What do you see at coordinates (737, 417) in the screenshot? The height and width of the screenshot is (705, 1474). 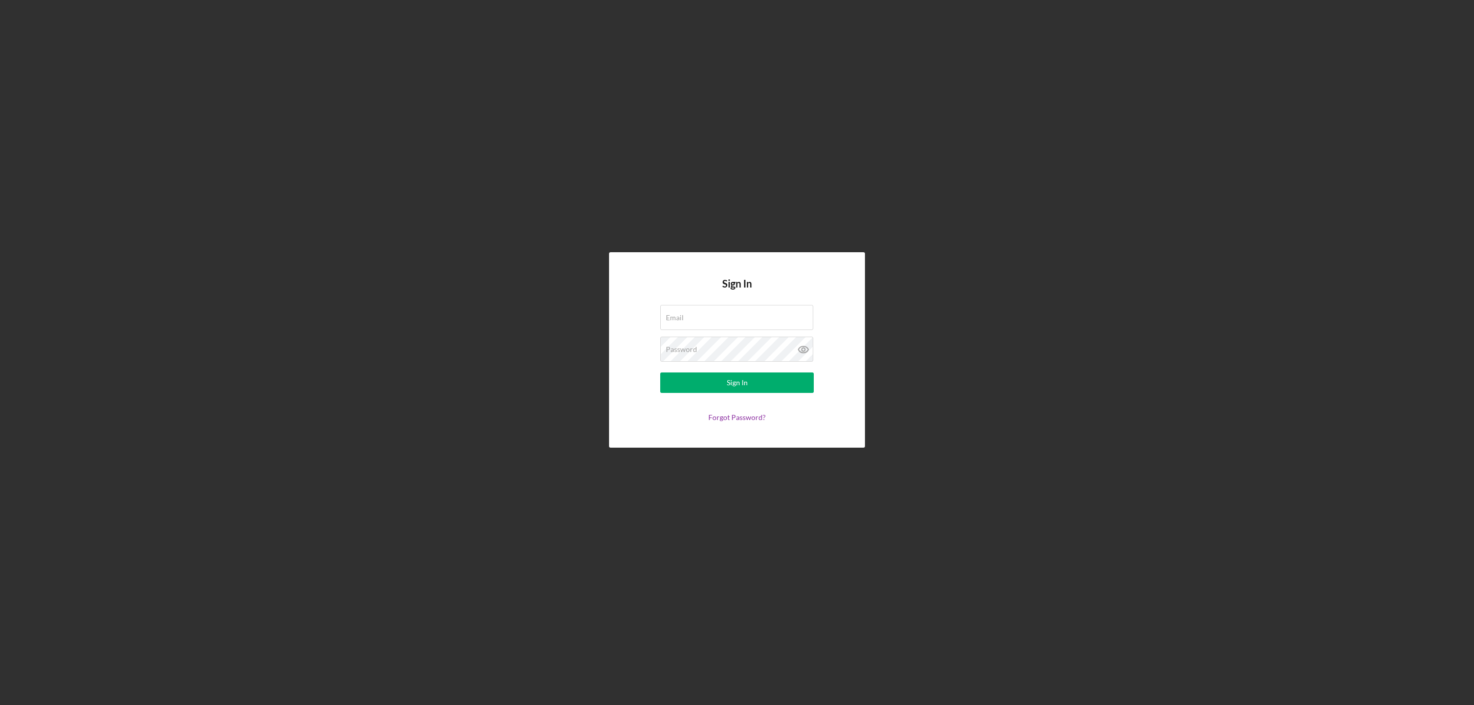 I see `a: Forgot Password?` at bounding box center [737, 417].